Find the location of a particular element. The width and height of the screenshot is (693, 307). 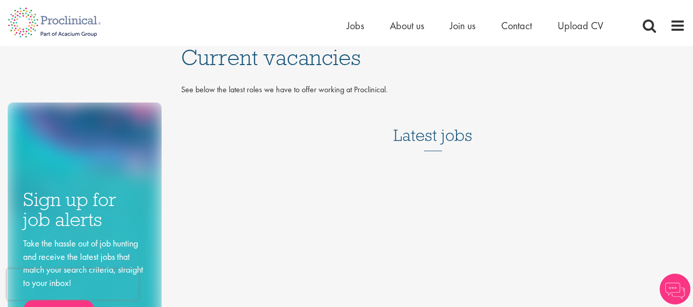

span: Upload CV is located at coordinates (580, 26).